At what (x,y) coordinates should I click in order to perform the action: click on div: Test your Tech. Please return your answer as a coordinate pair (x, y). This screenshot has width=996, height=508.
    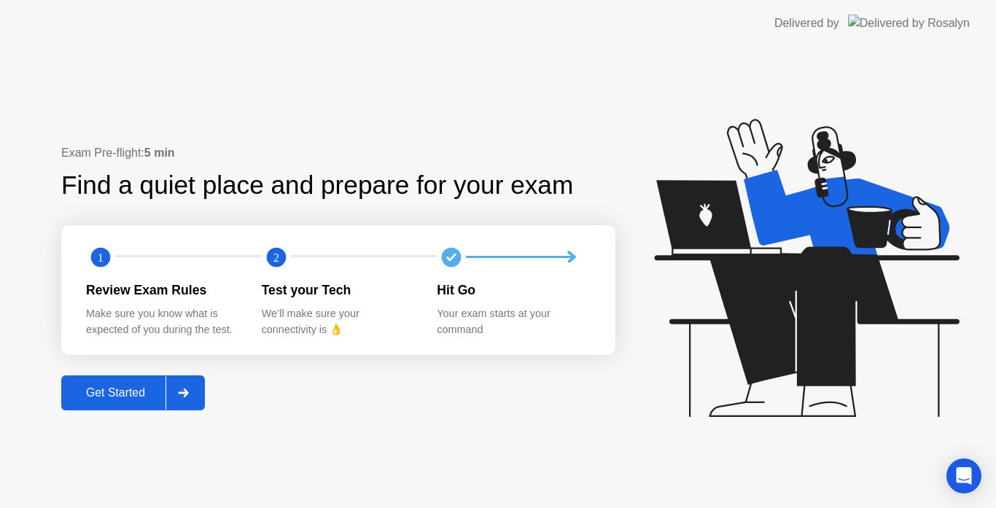
    Looking at the image, I should click on (338, 290).